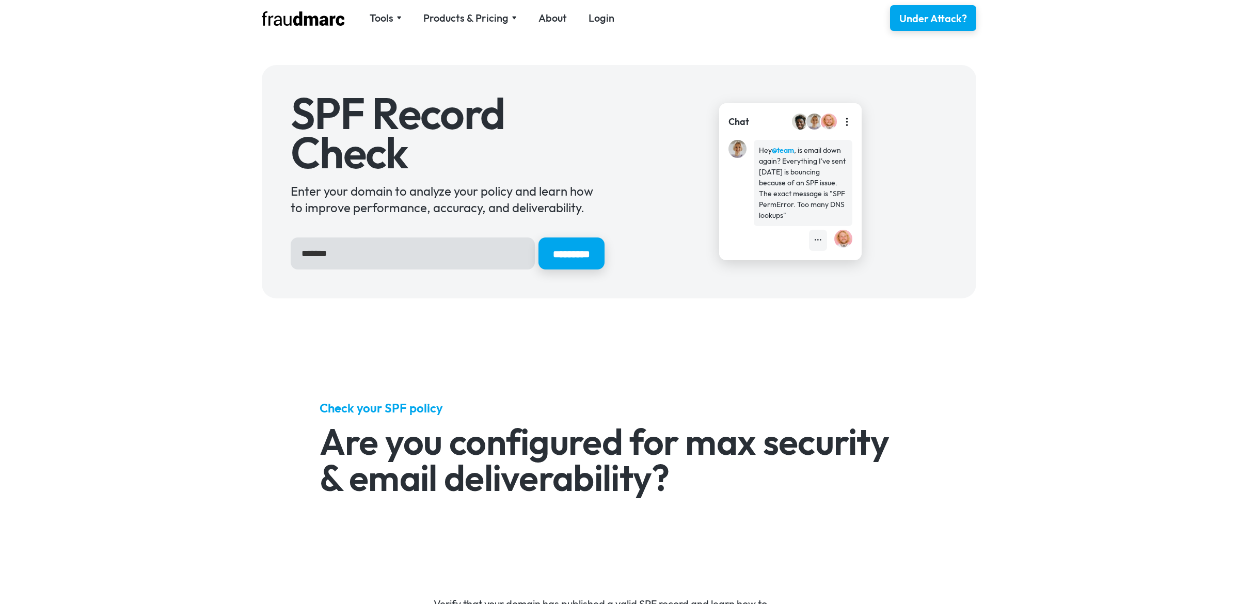 The image size is (1238, 604). I want to click on form: Hero Sign Up Form, so click(448, 253).